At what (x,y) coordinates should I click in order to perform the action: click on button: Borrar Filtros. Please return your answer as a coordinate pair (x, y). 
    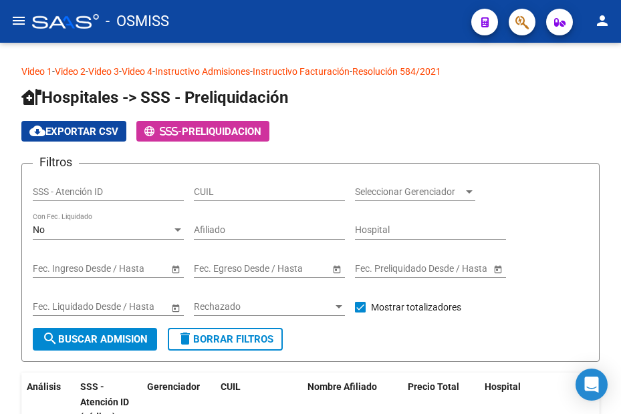
    Looking at the image, I should click on (225, 339).